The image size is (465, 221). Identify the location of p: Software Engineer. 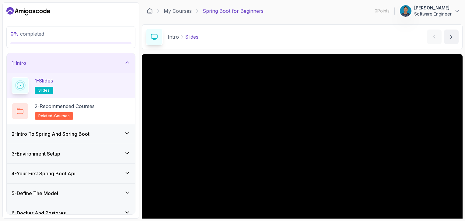
(433, 14).